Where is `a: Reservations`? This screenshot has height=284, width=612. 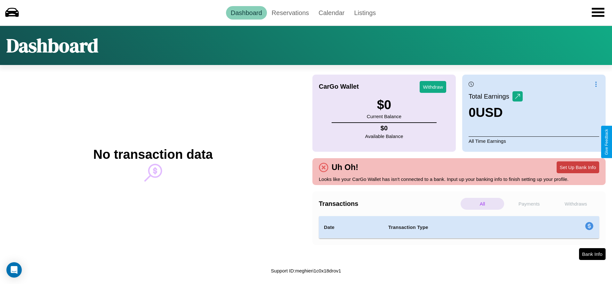 a: Reservations is located at coordinates (290, 13).